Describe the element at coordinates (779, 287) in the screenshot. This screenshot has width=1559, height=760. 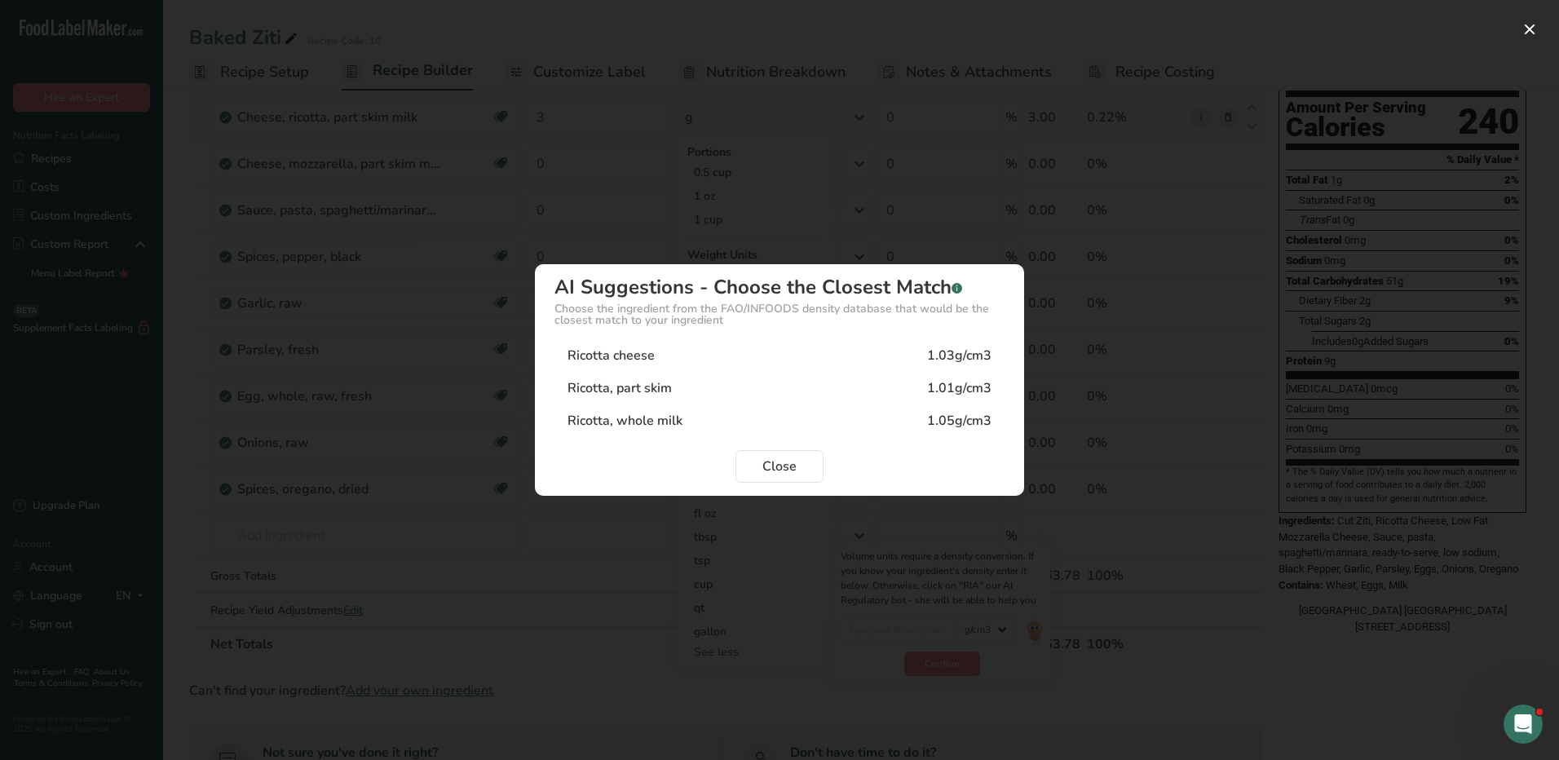
I see `div: AI Suggestions - Choose the Closest Match` at that location.